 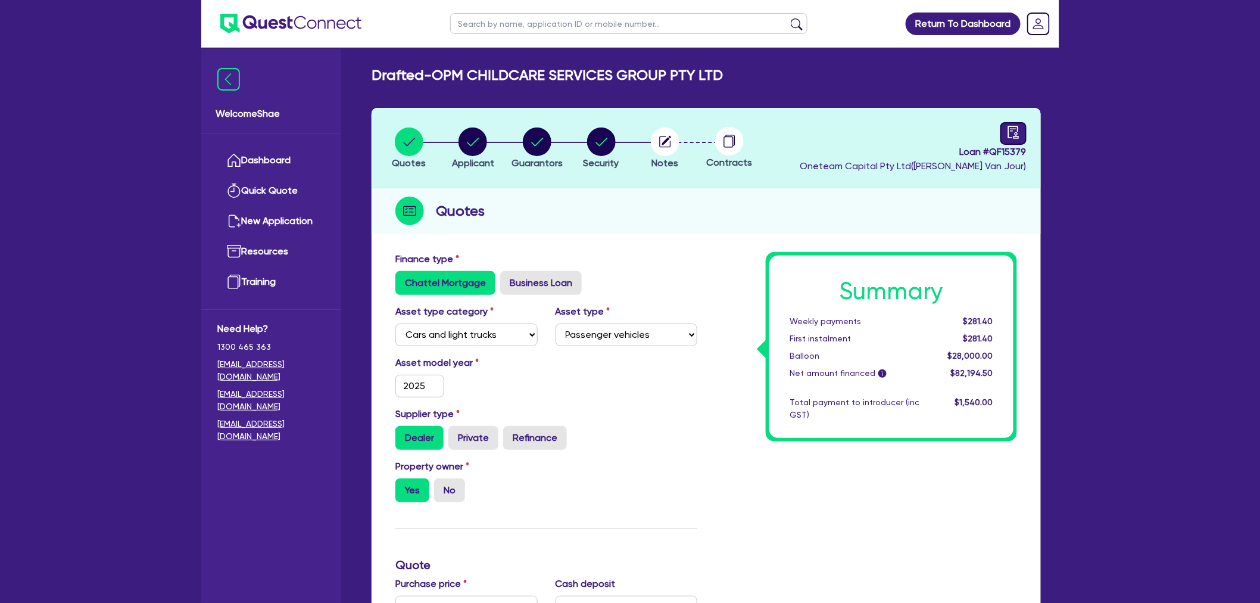 I want to click on label: Chattel Mortgage, so click(x=446, y=283).